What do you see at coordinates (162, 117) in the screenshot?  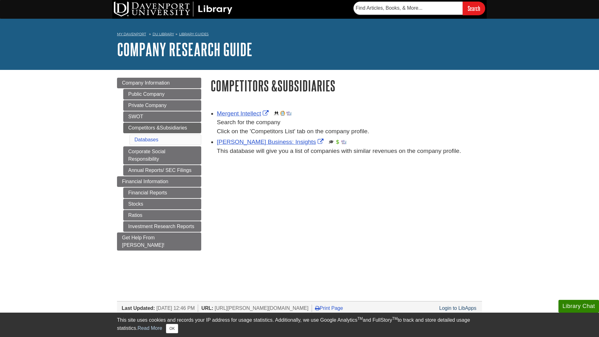 I see `a: SWOT` at bounding box center [162, 117].